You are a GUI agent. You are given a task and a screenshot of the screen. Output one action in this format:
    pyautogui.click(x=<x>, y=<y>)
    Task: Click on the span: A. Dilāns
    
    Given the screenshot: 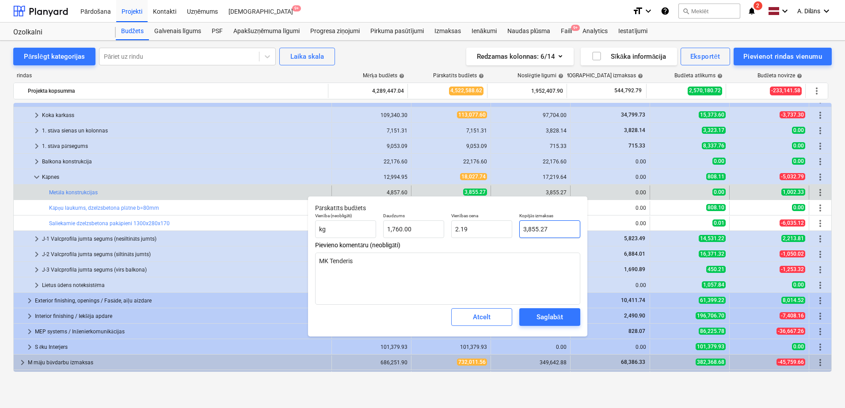 What is the action you would take?
    pyautogui.click(x=809, y=11)
    